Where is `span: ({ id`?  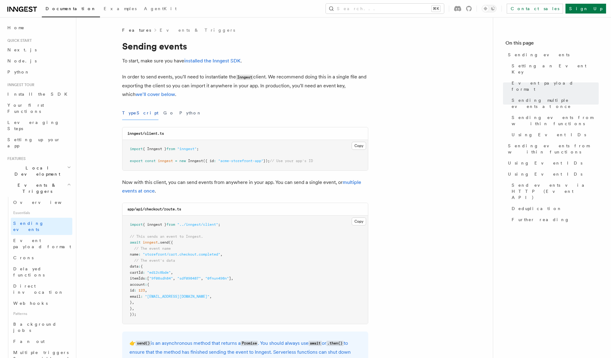
span: ({ id is located at coordinates (208, 161).